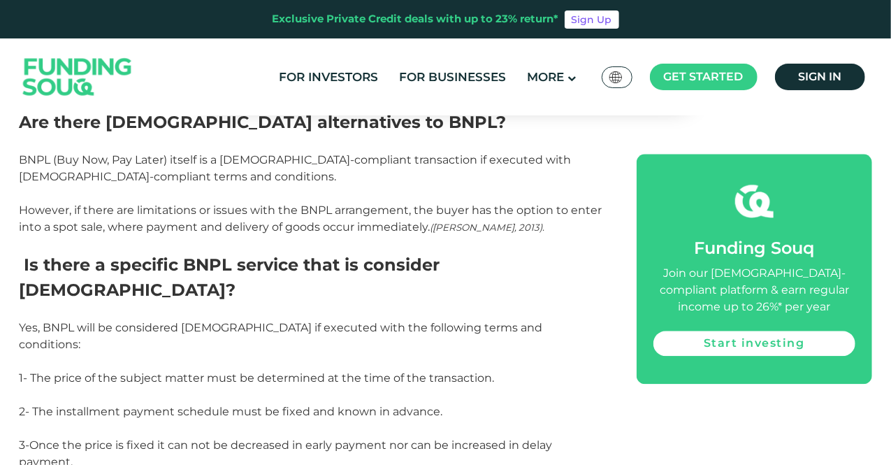  I want to click on span: 2- The installment payment schedule must be fixed and known in advance., so click(231, 411).